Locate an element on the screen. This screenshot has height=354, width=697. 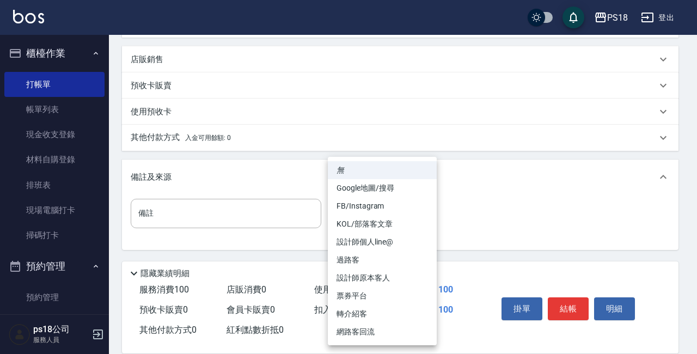
li: 轉介紹客 is located at coordinates (382, 314).